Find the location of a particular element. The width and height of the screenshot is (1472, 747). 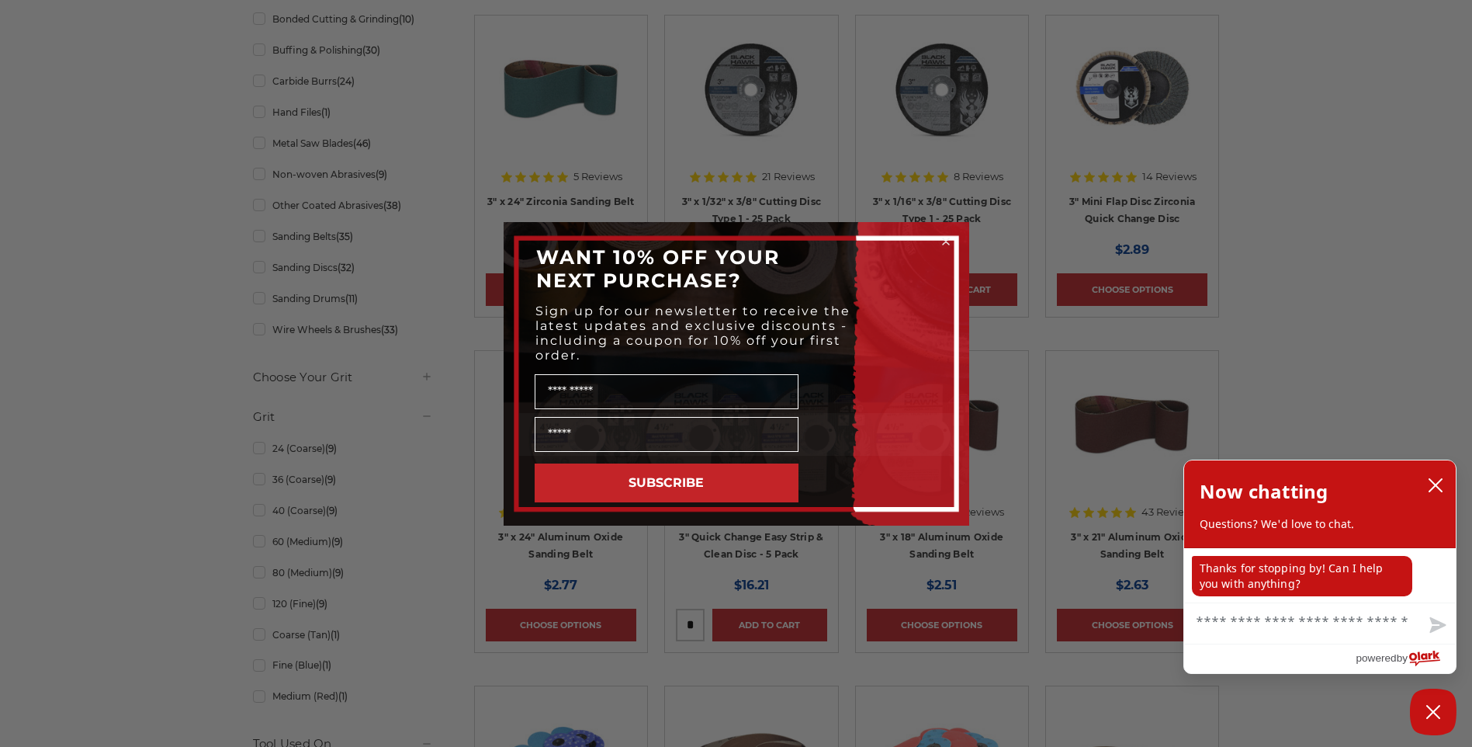

span: powered is located at coordinates (1376, 657).